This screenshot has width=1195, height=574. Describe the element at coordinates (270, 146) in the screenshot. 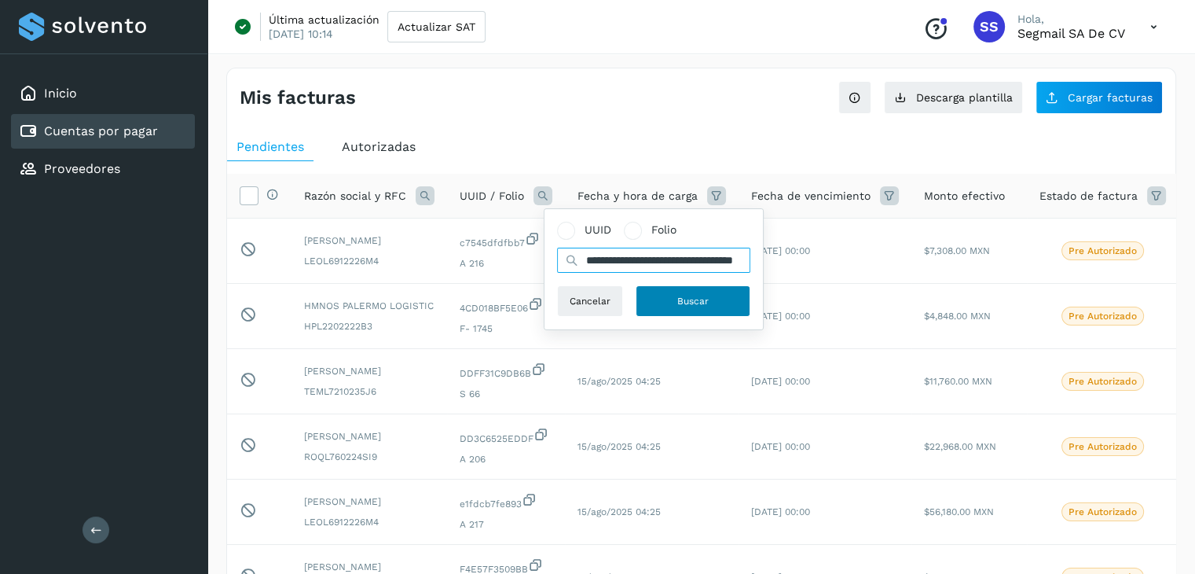

I see `span: Pendientes` at that location.